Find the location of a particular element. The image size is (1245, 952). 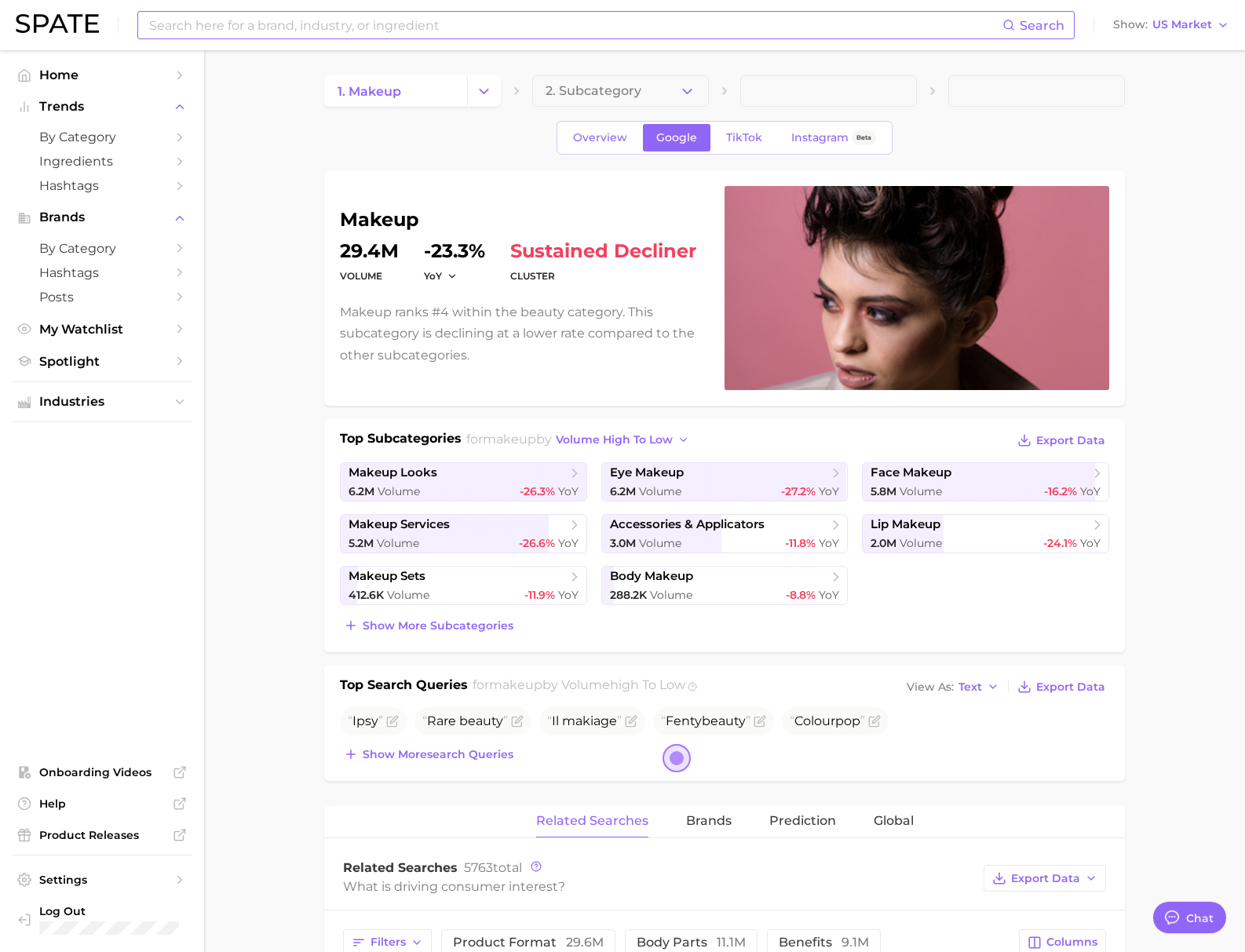

button: Show more subcategories is located at coordinates (428, 626).